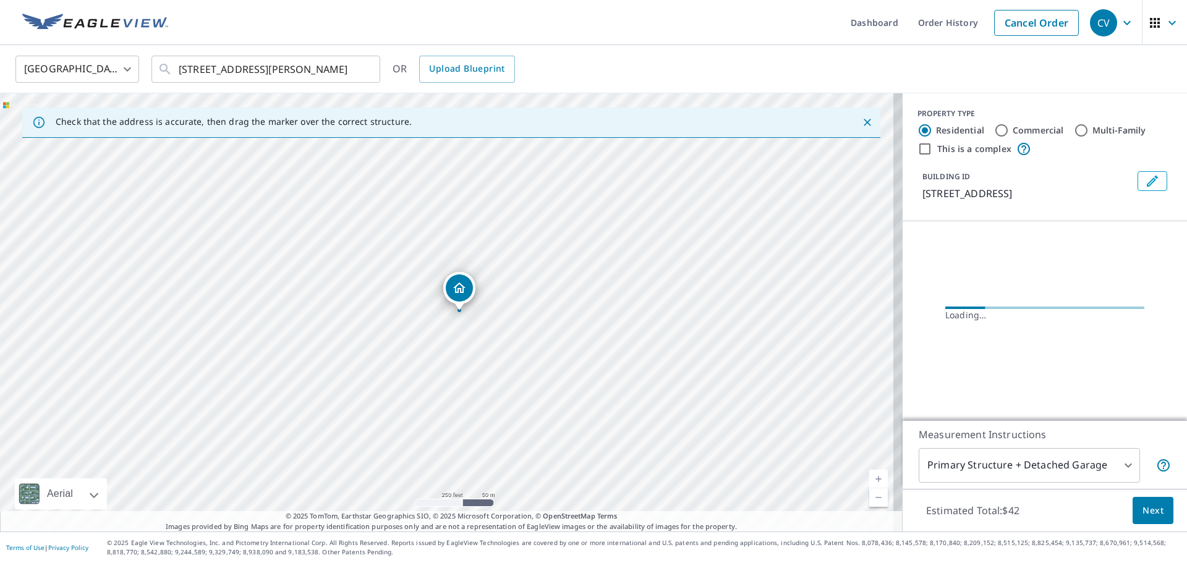 This screenshot has height=563, width=1187. I want to click on p: Estimated Total: $42, so click(973, 511).